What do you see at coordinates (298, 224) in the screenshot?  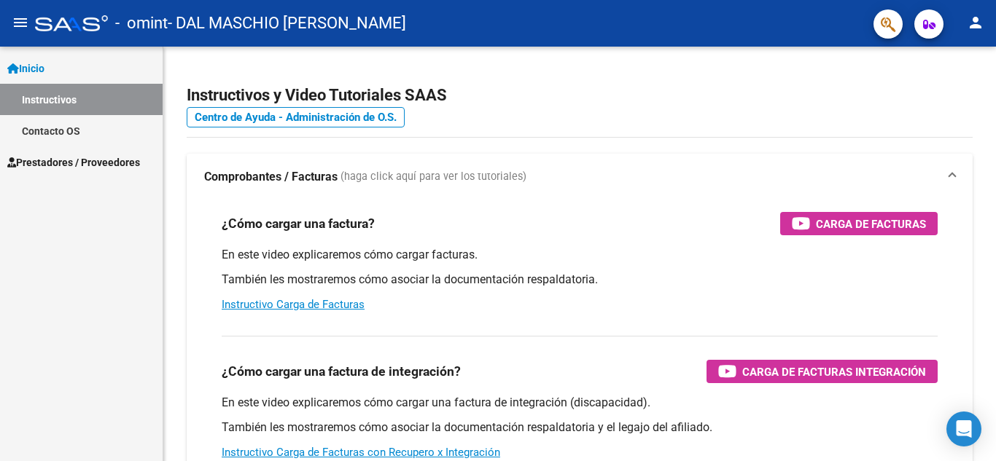 I see `h3: ¿Cómo cargar una factura?` at bounding box center [298, 224].